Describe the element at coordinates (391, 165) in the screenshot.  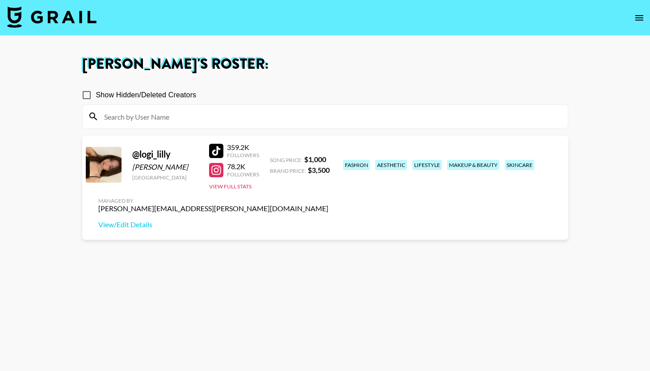
I see `div: aesthetic` at that location.